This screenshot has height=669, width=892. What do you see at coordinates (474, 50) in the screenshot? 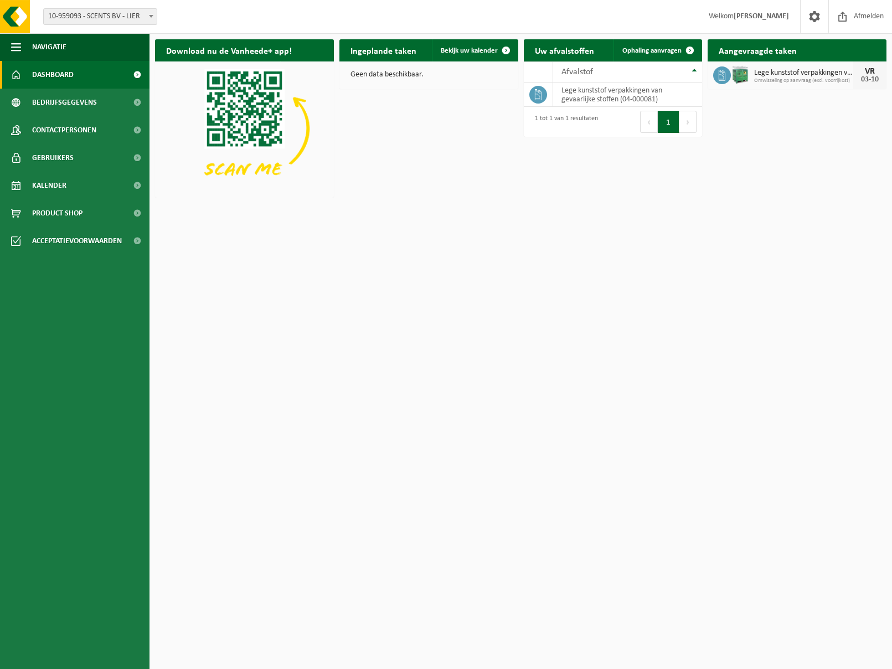
I see `a: Bekijk uw kalender` at bounding box center [474, 50].